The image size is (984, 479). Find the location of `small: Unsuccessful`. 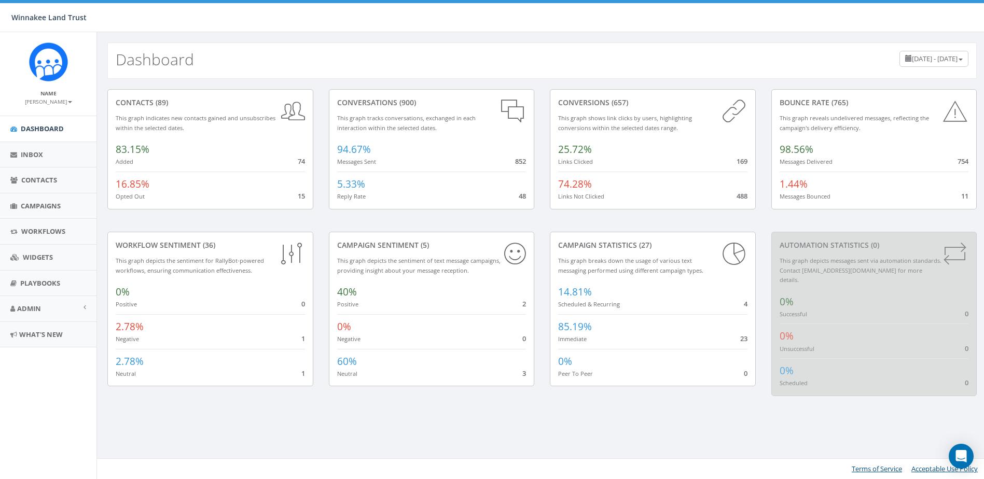

small: Unsuccessful is located at coordinates (797, 349).